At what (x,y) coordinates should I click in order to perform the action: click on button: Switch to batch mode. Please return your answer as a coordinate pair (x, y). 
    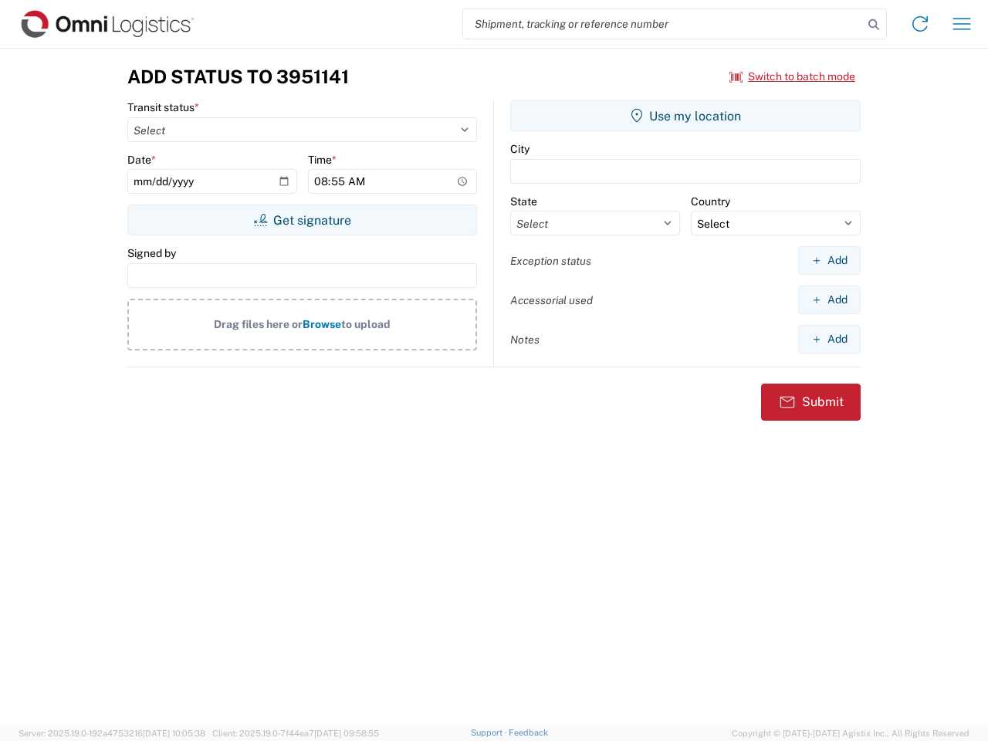
    Looking at the image, I should click on (792, 76).